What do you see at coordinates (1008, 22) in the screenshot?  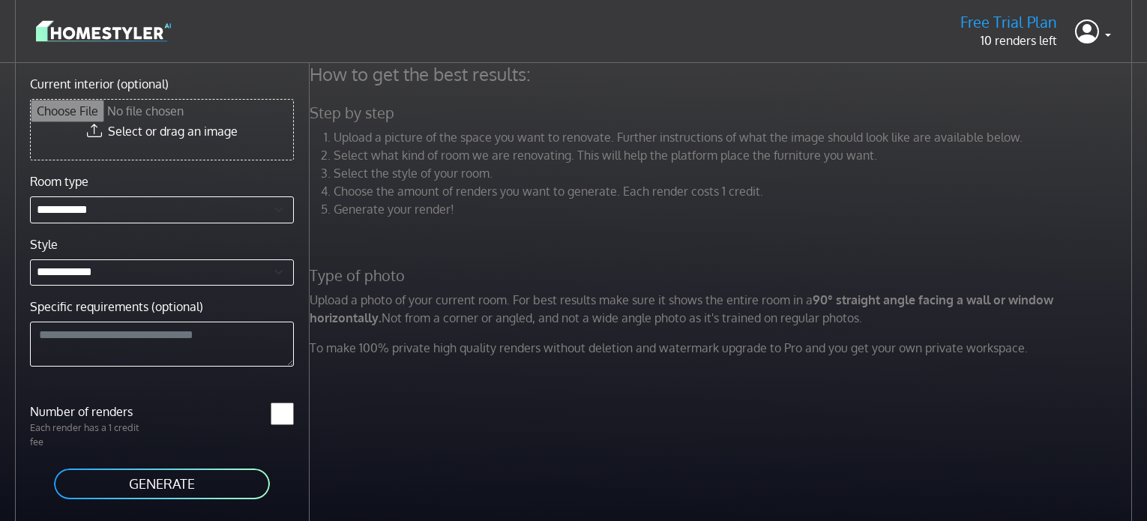 I see `h5: Free Trial Plan` at bounding box center [1008, 22].